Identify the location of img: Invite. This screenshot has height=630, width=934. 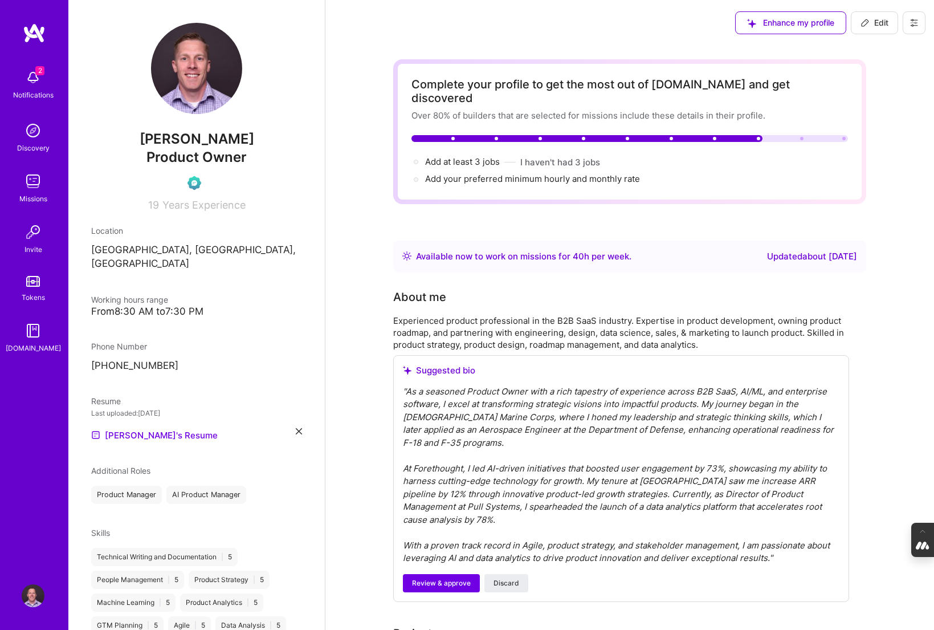
(33, 232).